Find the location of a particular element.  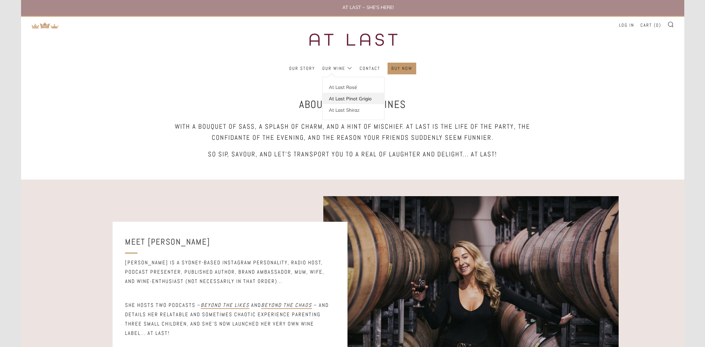

em: Beyond the Chaos is located at coordinates (287, 304).